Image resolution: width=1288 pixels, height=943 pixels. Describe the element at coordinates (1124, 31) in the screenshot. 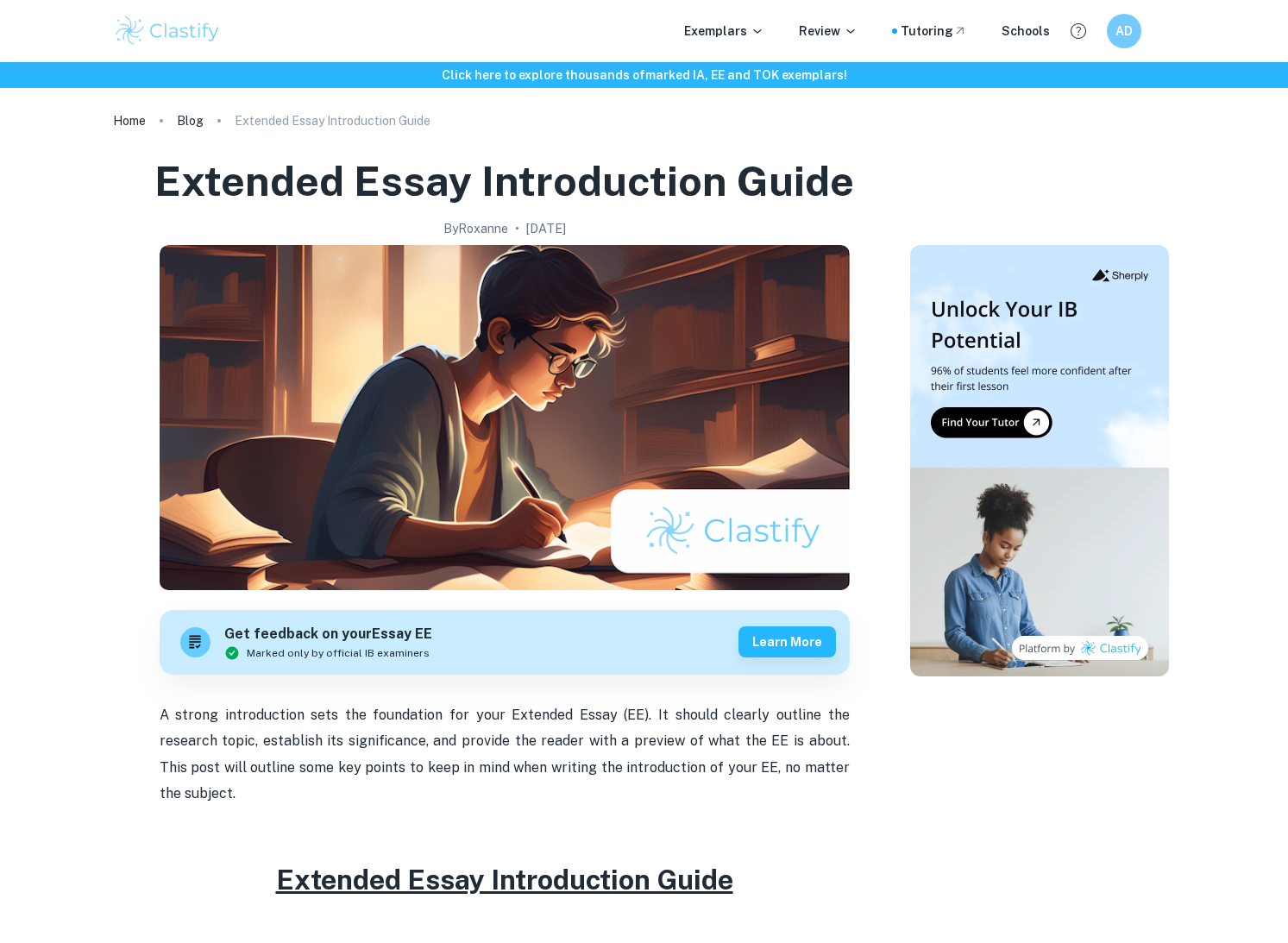

I see `h6: AD` at that location.